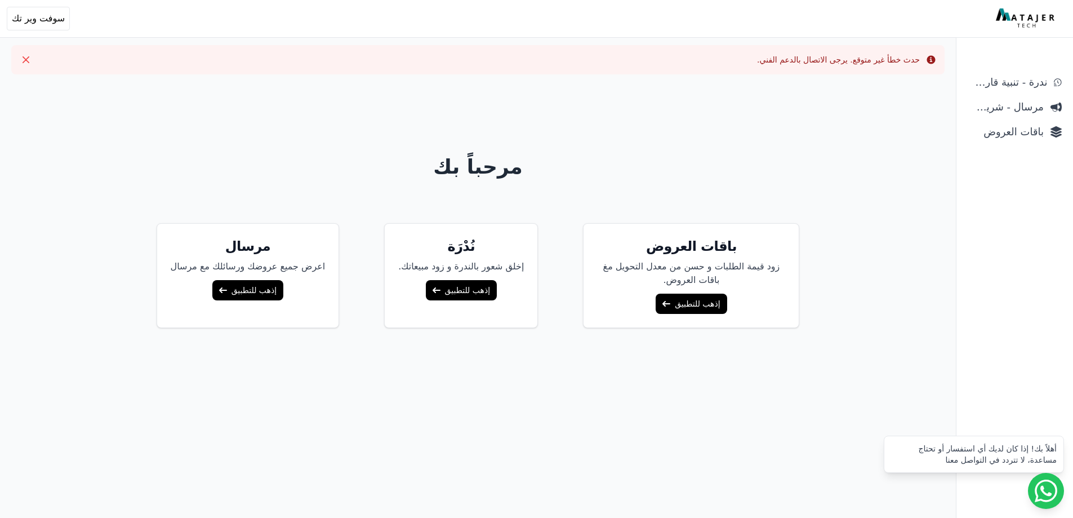  I want to click on h5: مرسال, so click(248, 246).